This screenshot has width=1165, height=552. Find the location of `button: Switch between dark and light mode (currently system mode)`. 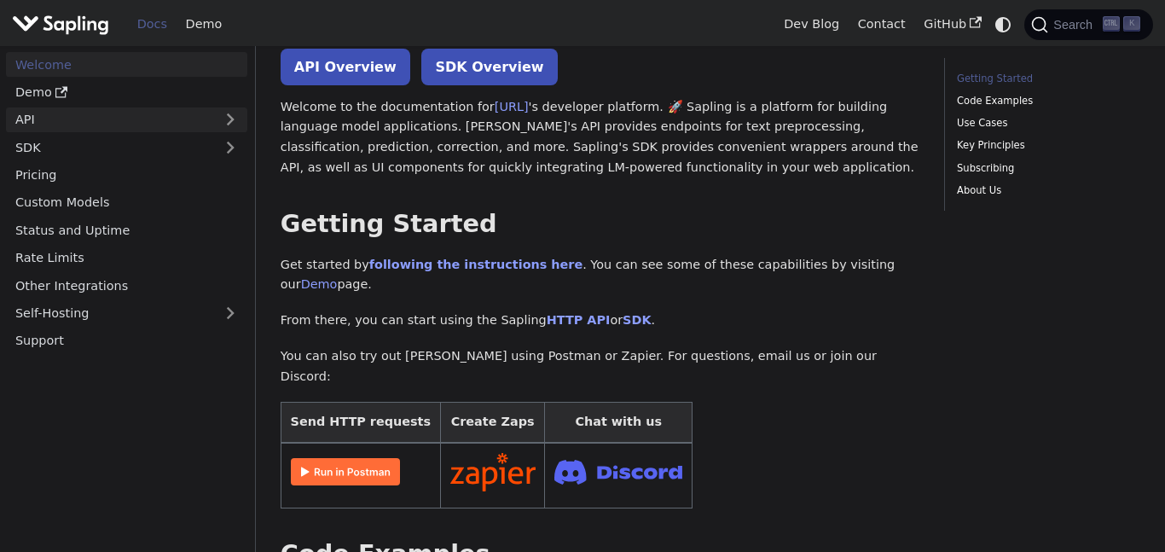

button: Switch between dark and light mode (currently system mode) is located at coordinates (1003, 24).